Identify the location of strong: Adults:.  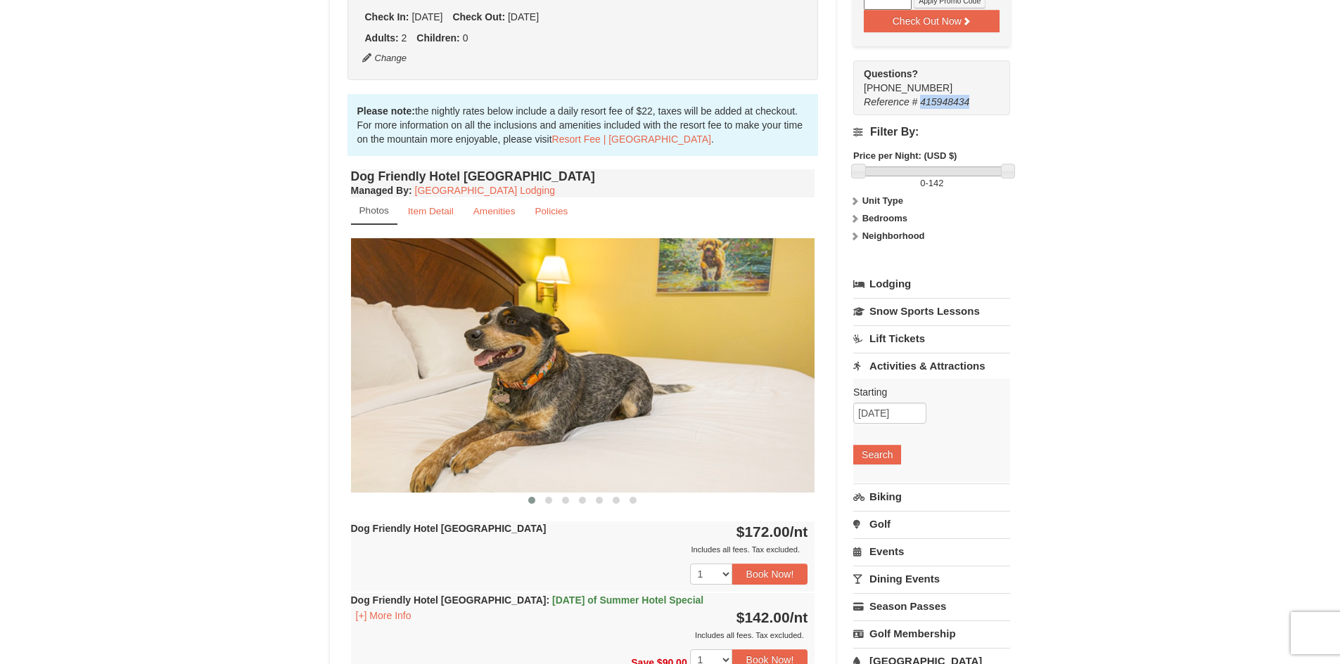
(382, 38).